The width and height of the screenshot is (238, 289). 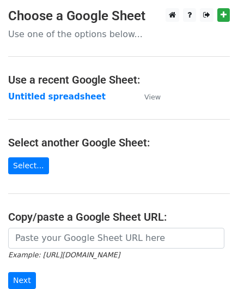 What do you see at coordinates (22, 280) in the screenshot?
I see `input: Next` at bounding box center [22, 280].